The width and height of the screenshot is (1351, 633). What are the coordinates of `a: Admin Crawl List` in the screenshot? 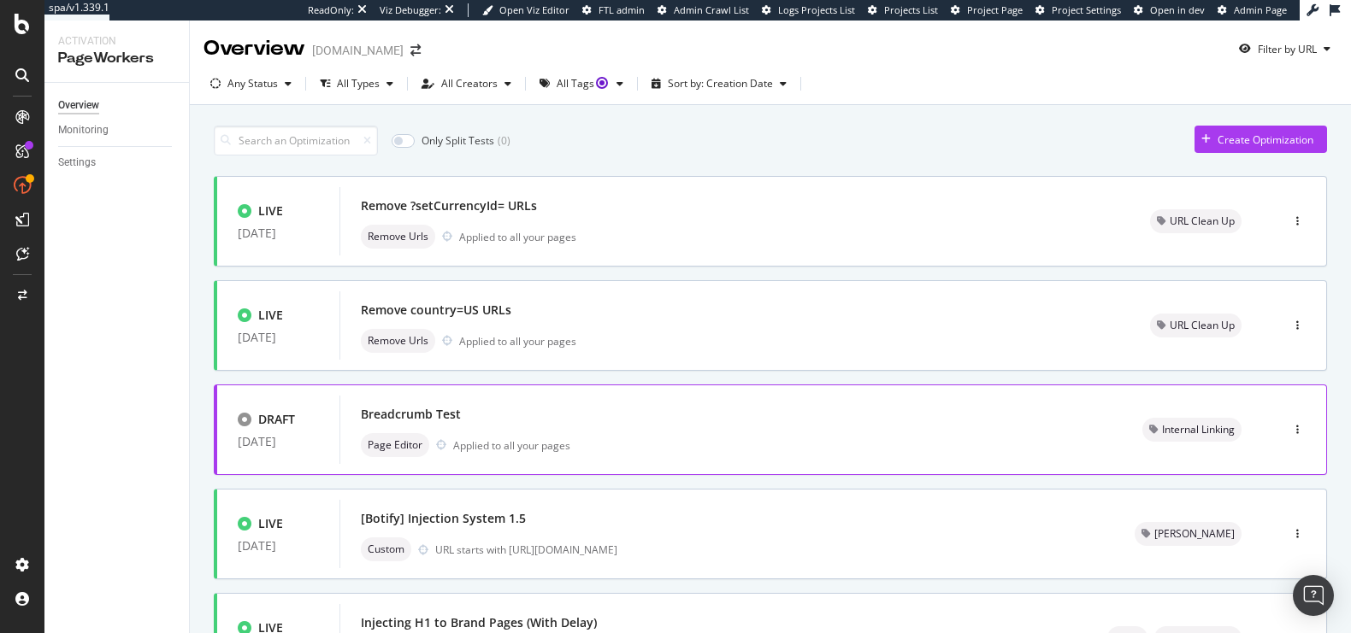 It's located at (703, 10).